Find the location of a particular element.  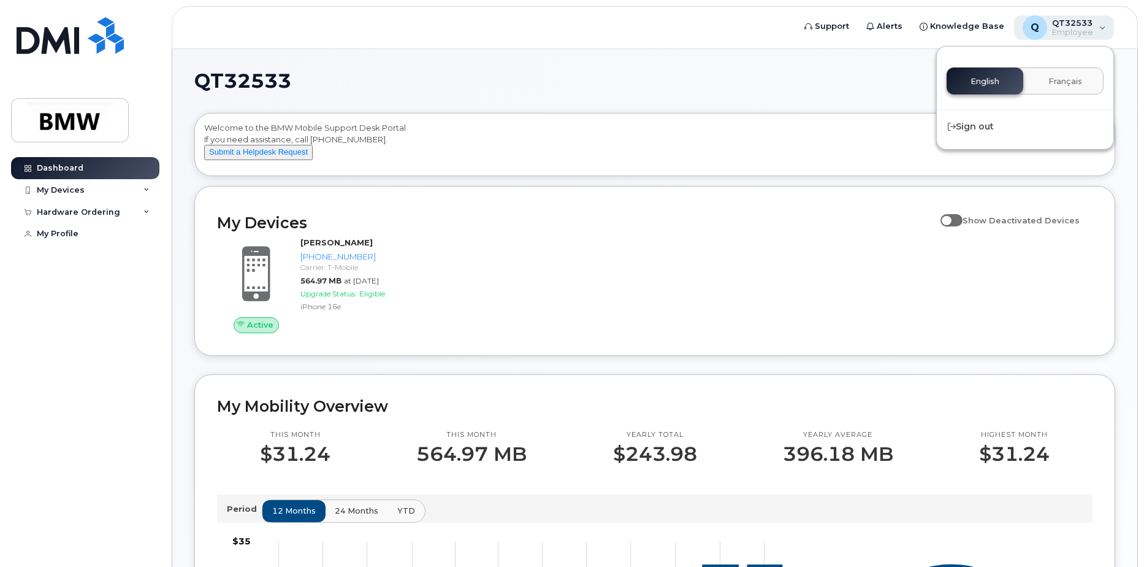

span: Français is located at coordinates (1065, 82).